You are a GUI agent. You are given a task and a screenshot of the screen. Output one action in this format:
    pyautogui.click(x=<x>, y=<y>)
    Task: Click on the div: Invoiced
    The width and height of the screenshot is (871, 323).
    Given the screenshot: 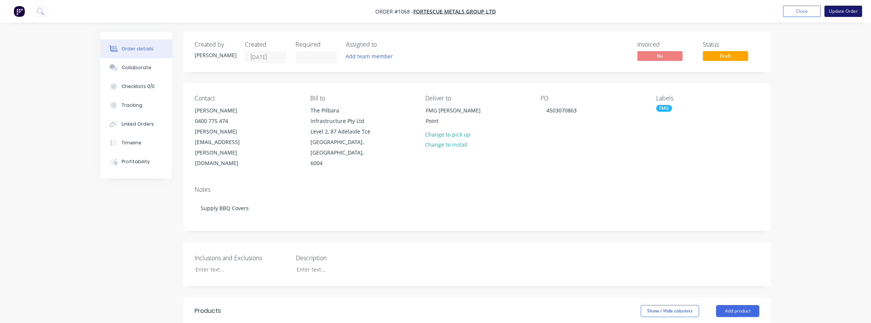 What is the action you would take?
    pyautogui.click(x=665, y=44)
    